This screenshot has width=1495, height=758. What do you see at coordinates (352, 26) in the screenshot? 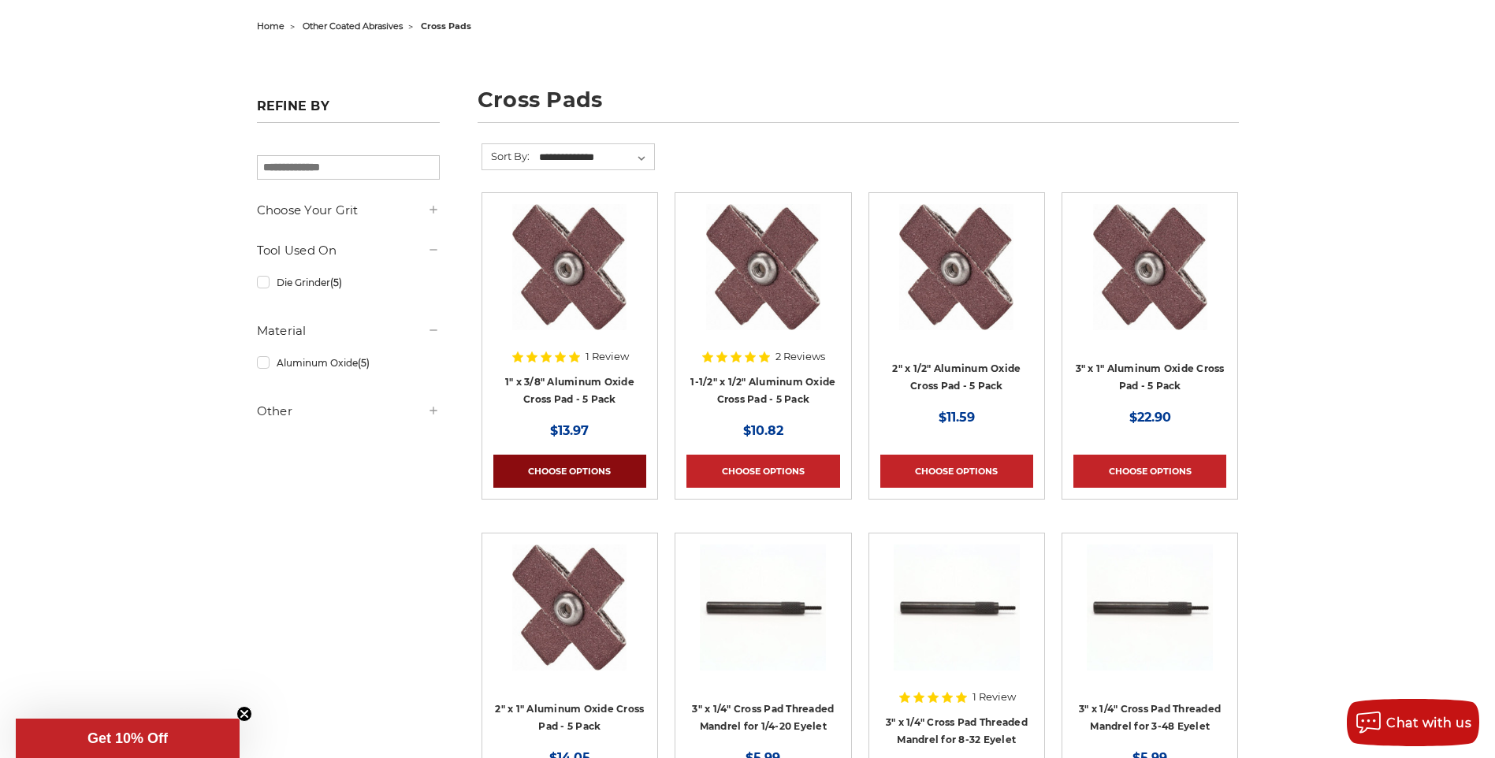
I see `span: other coated abrasives` at bounding box center [352, 26].